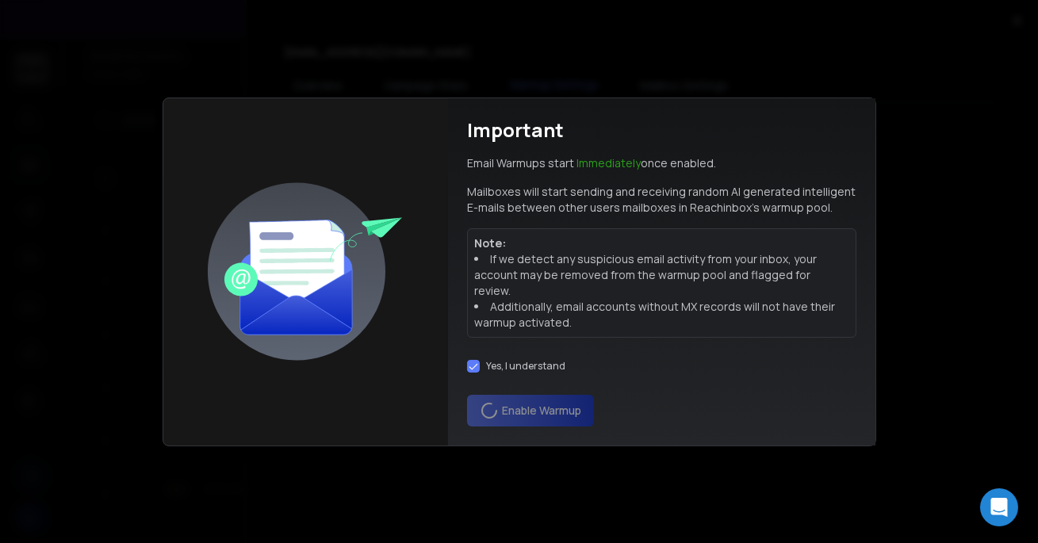 The image size is (1038, 543). I want to click on p: Email Warmups start once enabled., so click(592, 163).